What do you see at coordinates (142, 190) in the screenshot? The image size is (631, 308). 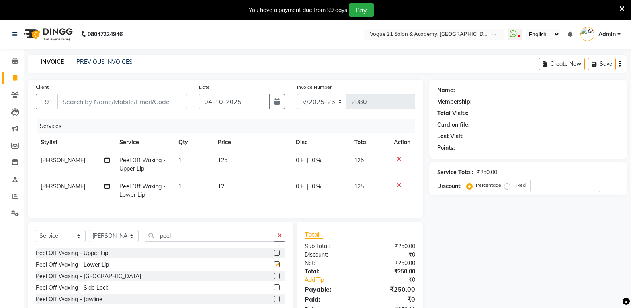 I see `span: Peel Off Waxing - Lower Lip` at bounding box center [142, 190].